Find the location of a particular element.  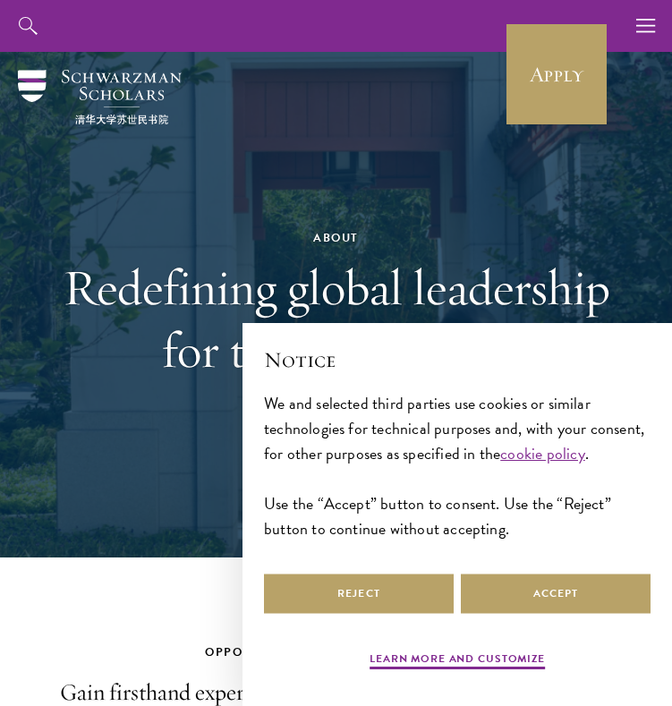

button: Learn more and customize is located at coordinates (457, 661).